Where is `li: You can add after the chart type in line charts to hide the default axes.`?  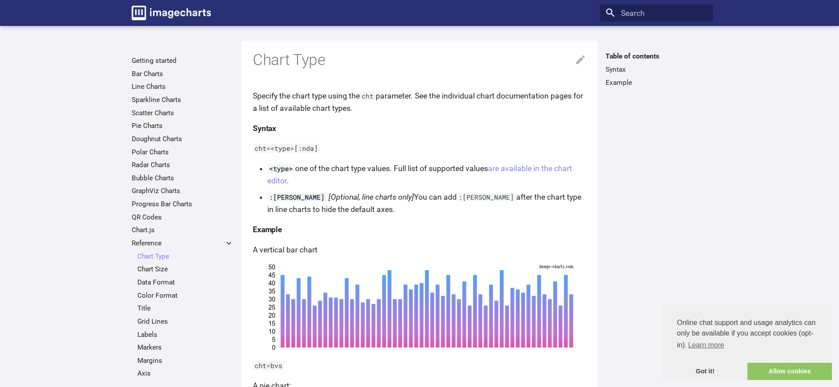
li: You can add after the chart type in line charts to hide the default axes. is located at coordinates (427, 203).